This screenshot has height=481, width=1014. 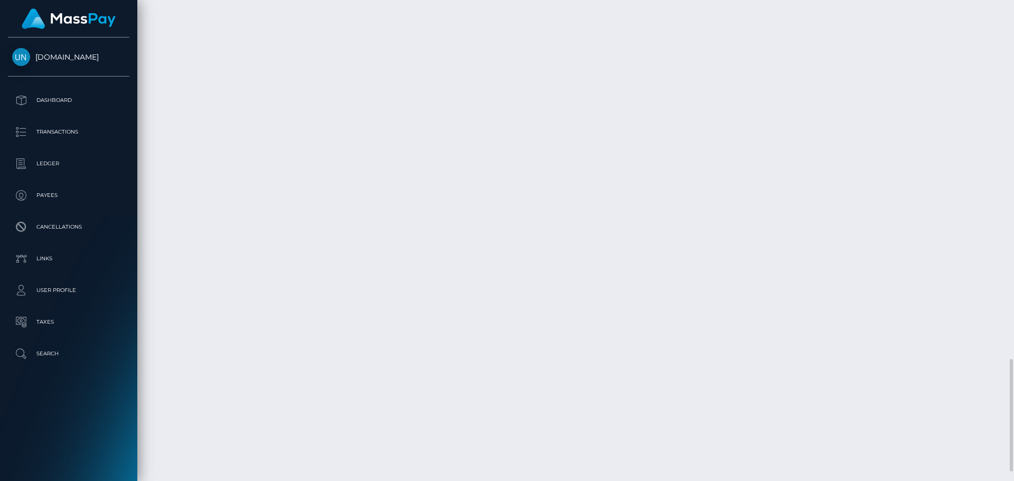 I want to click on p: Taxes, so click(x=69, y=322).